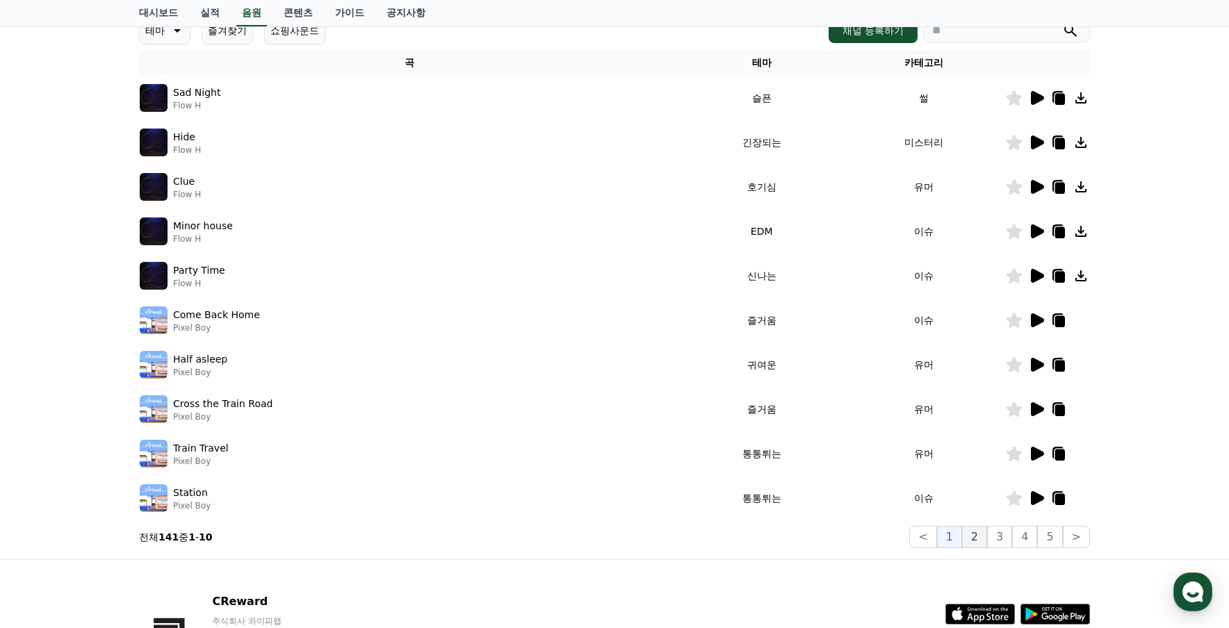 The height and width of the screenshot is (628, 1229). I want to click on span: 설정, so click(223, 467).